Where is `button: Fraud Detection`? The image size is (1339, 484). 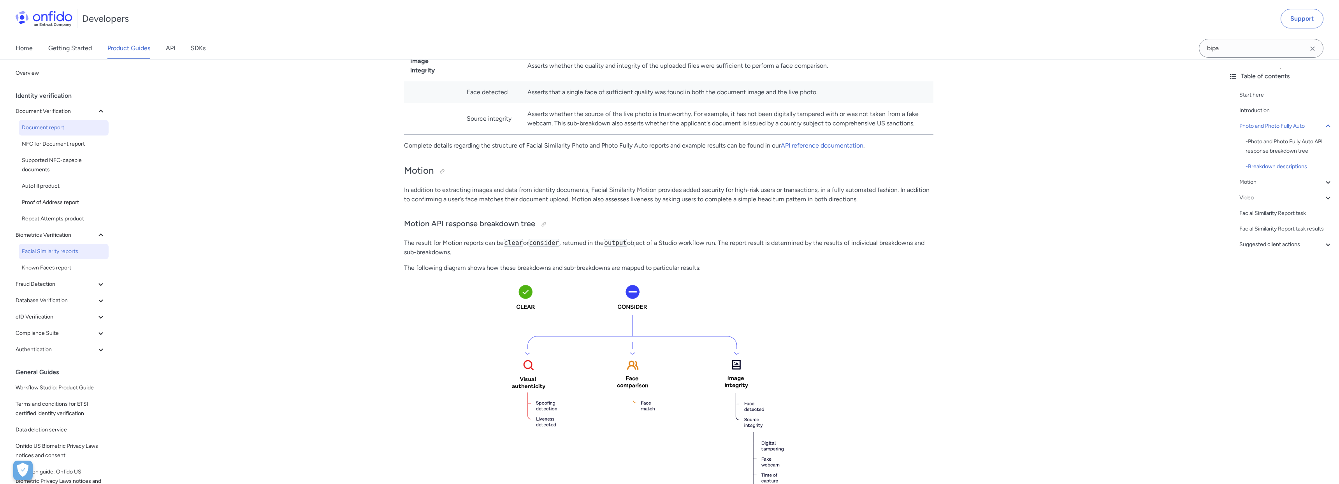 button: Fraud Detection is located at coordinates (60, 284).